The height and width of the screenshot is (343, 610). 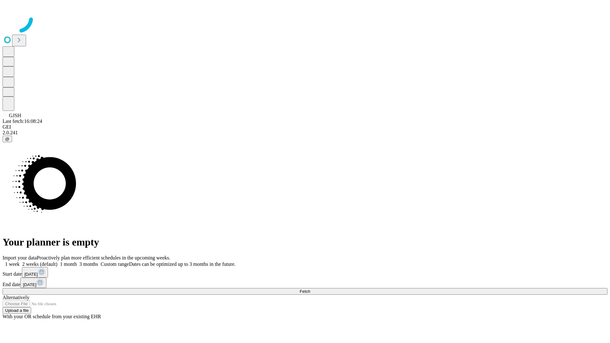 I want to click on button: Fetch, so click(x=305, y=291).